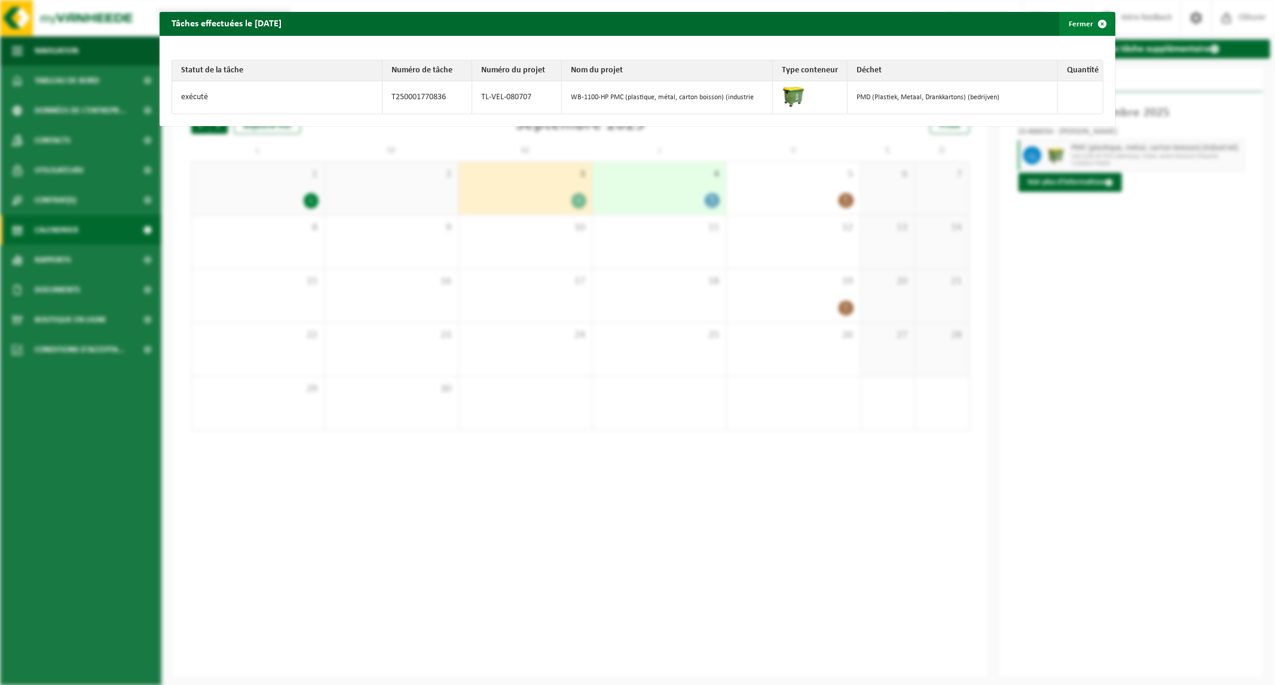 The height and width of the screenshot is (685, 1275). Describe the element at coordinates (277, 97) in the screenshot. I see `td: exécuté` at that location.